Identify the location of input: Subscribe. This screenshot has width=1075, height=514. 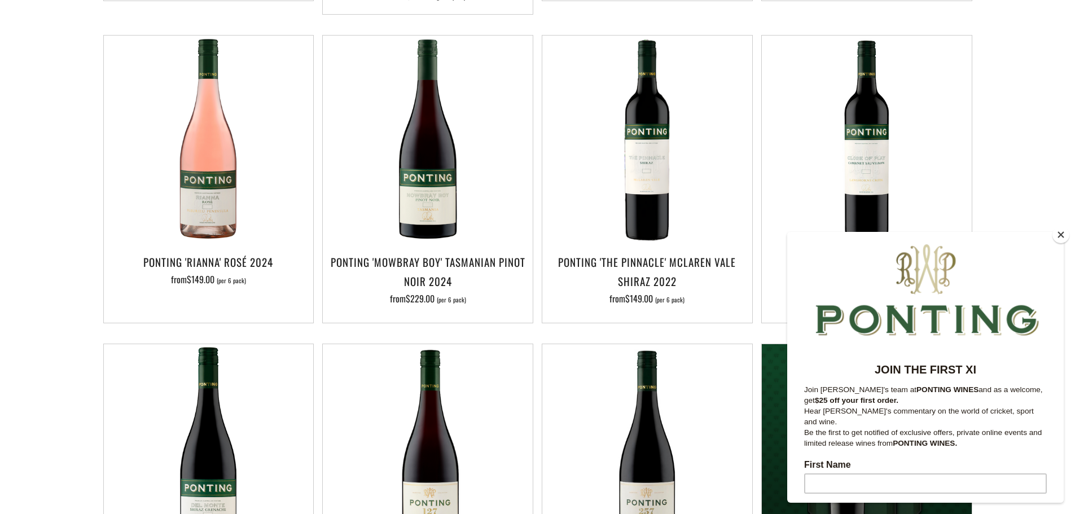
(138, 380).